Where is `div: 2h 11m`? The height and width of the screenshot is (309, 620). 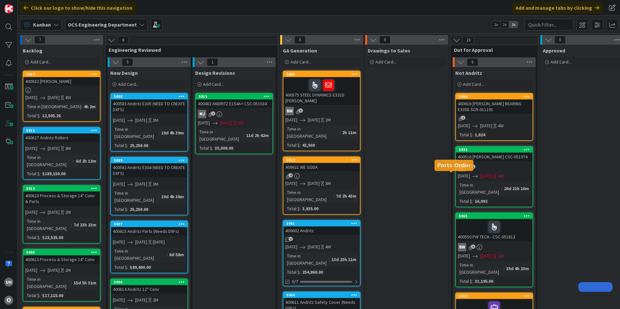
div: 2h 11m is located at coordinates (349, 133).